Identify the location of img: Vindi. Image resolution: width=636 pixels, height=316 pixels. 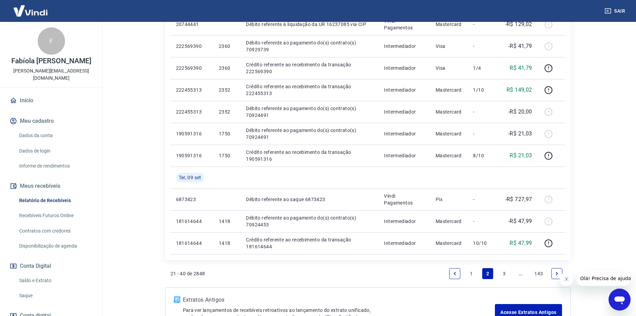
(30, 11).